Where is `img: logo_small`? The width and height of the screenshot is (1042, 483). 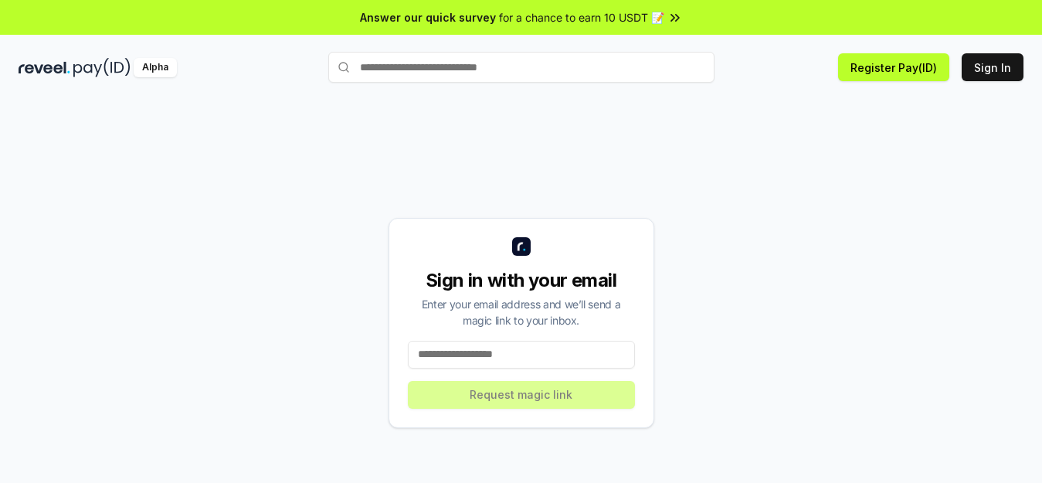 img: logo_small is located at coordinates (522, 246).